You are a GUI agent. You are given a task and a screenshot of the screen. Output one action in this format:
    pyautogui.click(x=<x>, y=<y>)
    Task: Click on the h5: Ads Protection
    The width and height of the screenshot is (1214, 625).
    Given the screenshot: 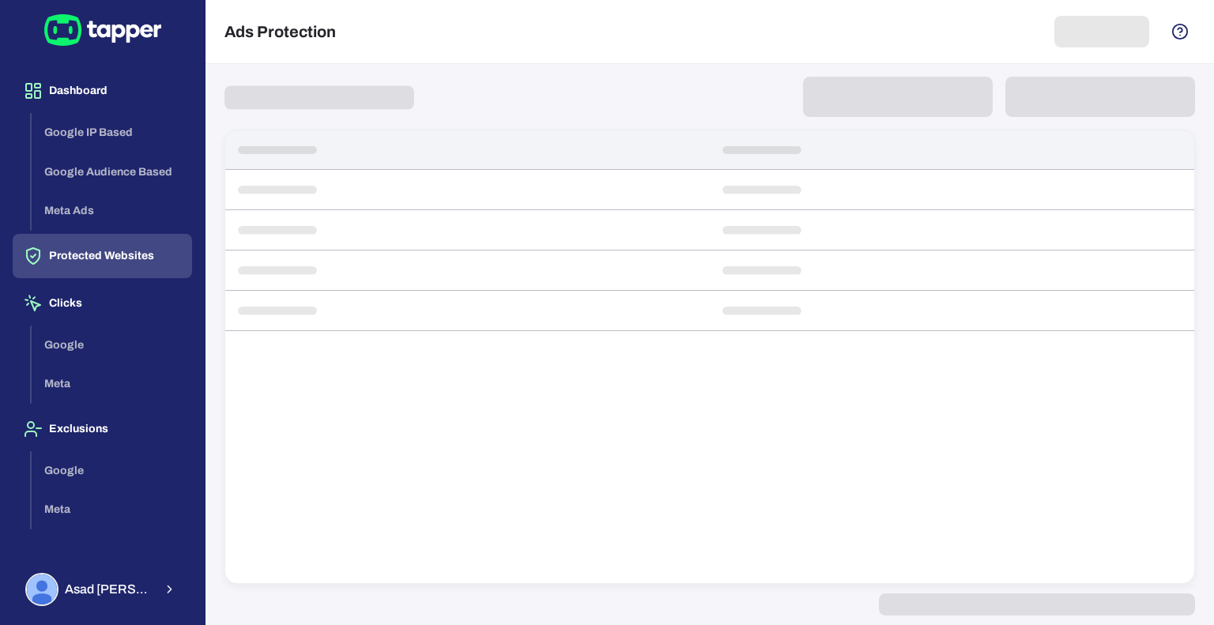 What is the action you would take?
    pyautogui.click(x=280, y=32)
    